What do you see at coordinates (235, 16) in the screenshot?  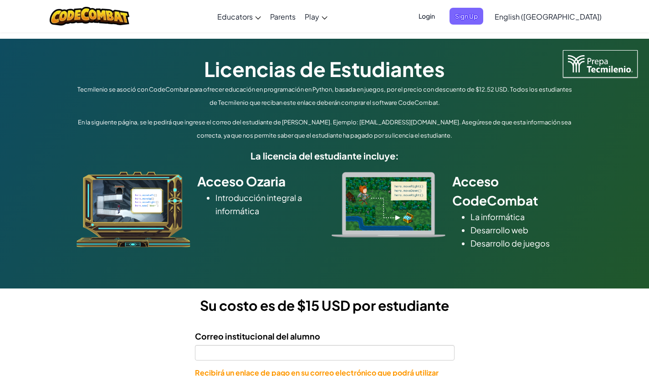 I see `span: Educators` at bounding box center [235, 16].